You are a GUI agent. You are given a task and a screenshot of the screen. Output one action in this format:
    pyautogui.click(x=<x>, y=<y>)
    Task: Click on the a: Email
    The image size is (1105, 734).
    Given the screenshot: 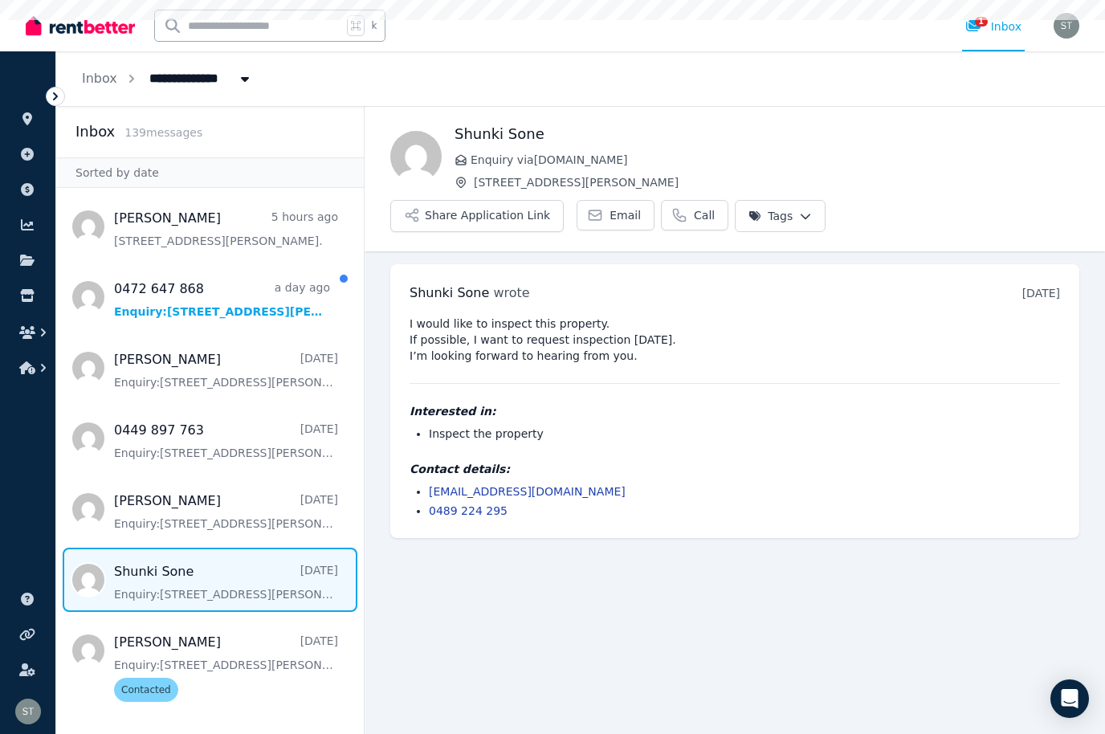 What is the action you would take?
    pyautogui.click(x=615, y=215)
    